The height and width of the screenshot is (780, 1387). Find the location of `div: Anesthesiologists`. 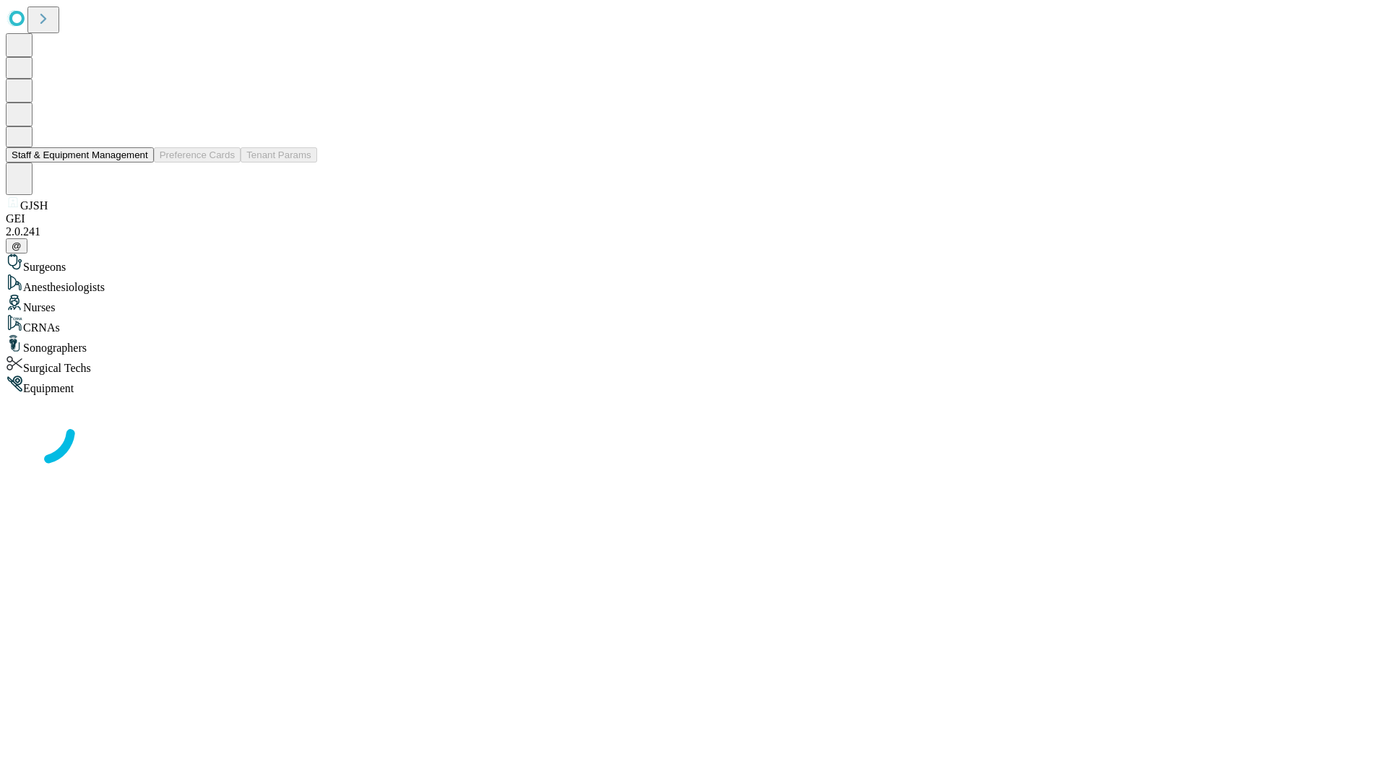

div: Anesthesiologists is located at coordinates (694, 284).